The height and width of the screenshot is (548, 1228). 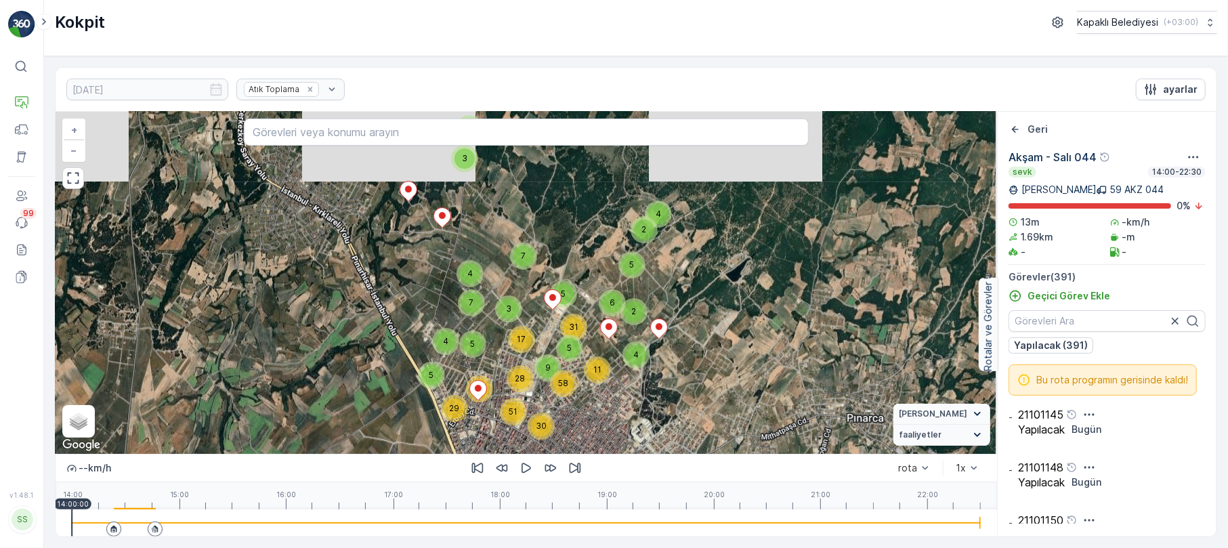 What do you see at coordinates (920, 435) in the screenshot?
I see `span: faaliyetler` at bounding box center [920, 435].